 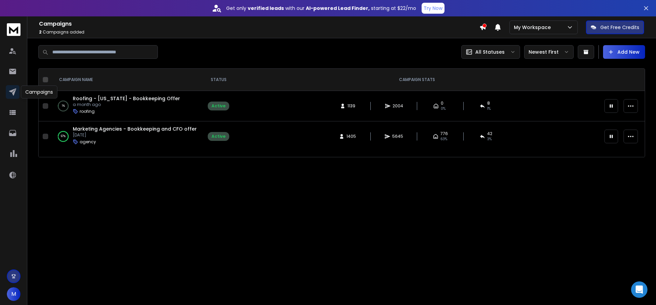 What do you see at coordinates (14, 29) in the screenshot?
I see `img: logo` at bounding box center [14, 29].